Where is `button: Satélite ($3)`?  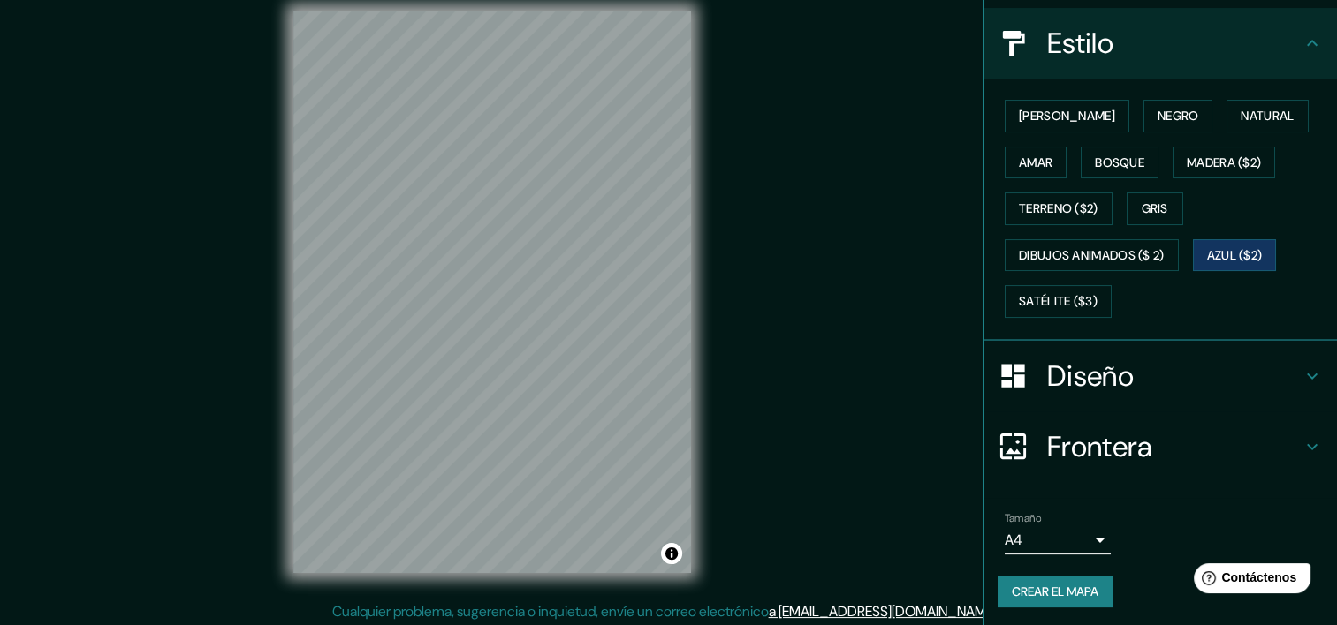
button: Satélite ($3) is located at coordinates (1057, 301).